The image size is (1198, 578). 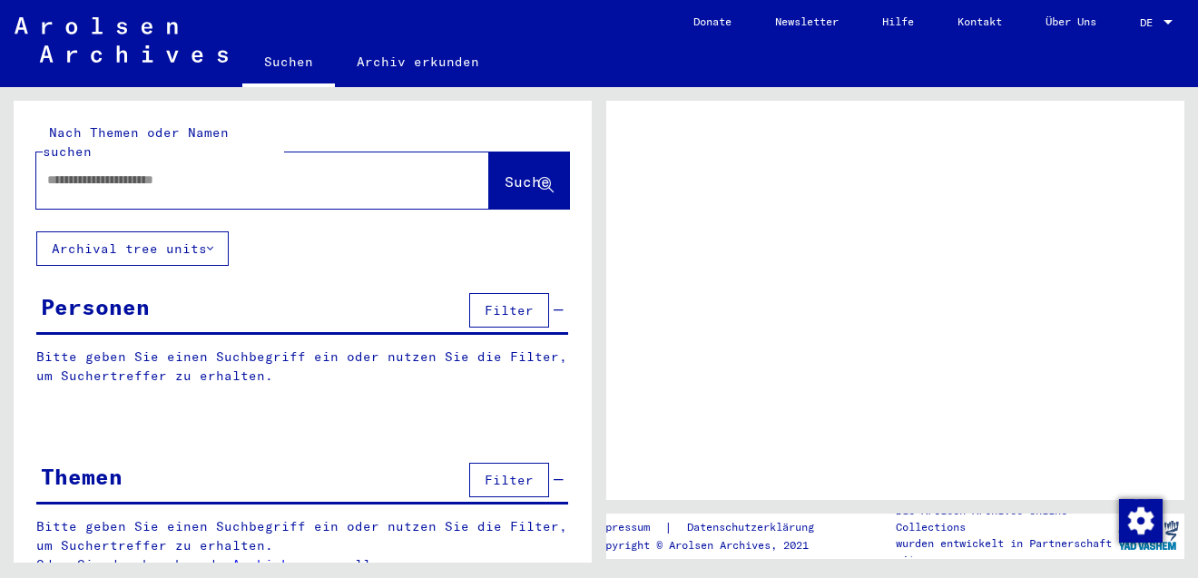 What do you see at coordinates (1141, 521) in the screenshot?
I see `img: Zustimmung ändern` at bounding box center [1141, 521].